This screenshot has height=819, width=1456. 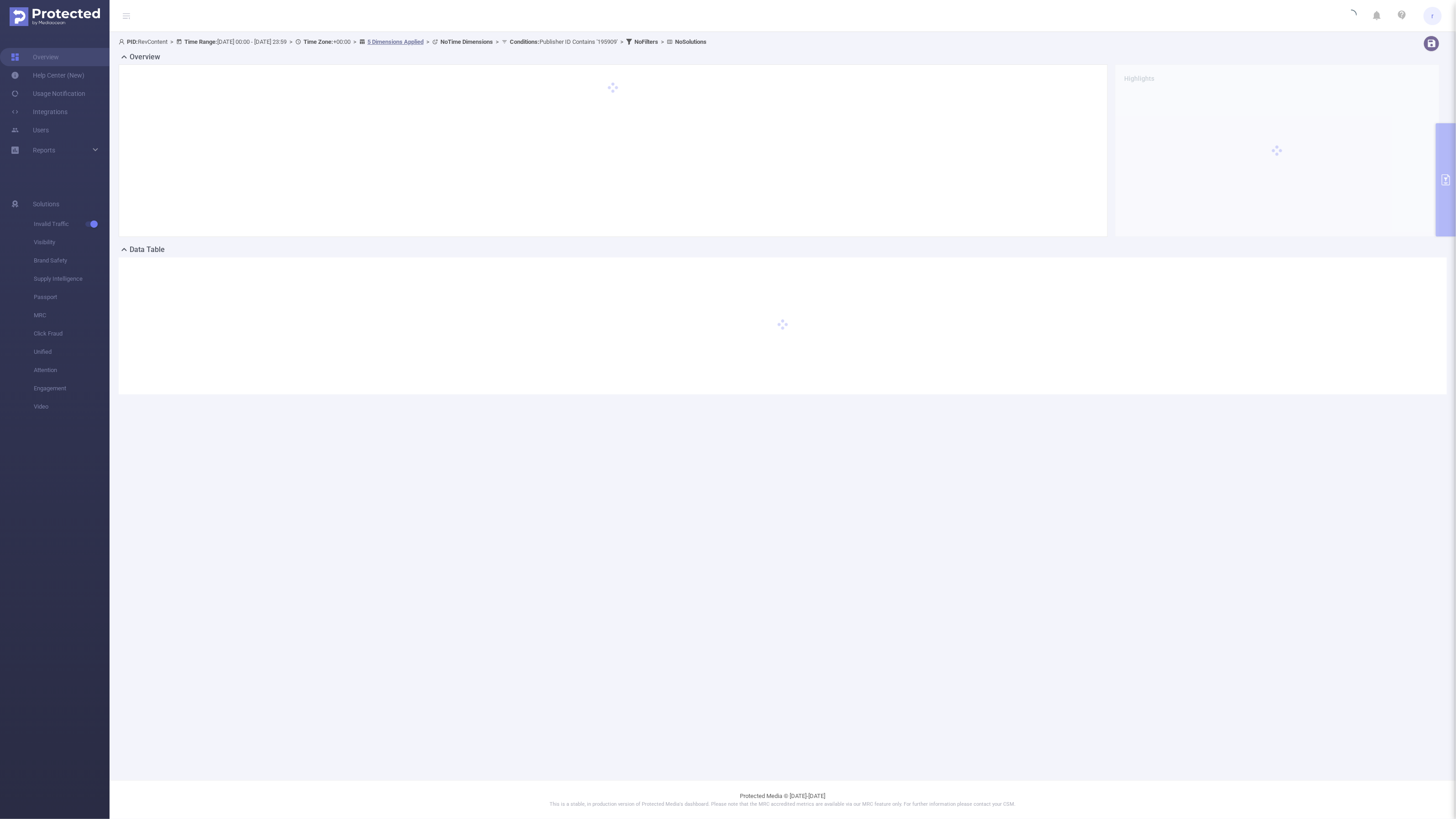 I want to click on a: Integrations, so click(x=39, y=112).